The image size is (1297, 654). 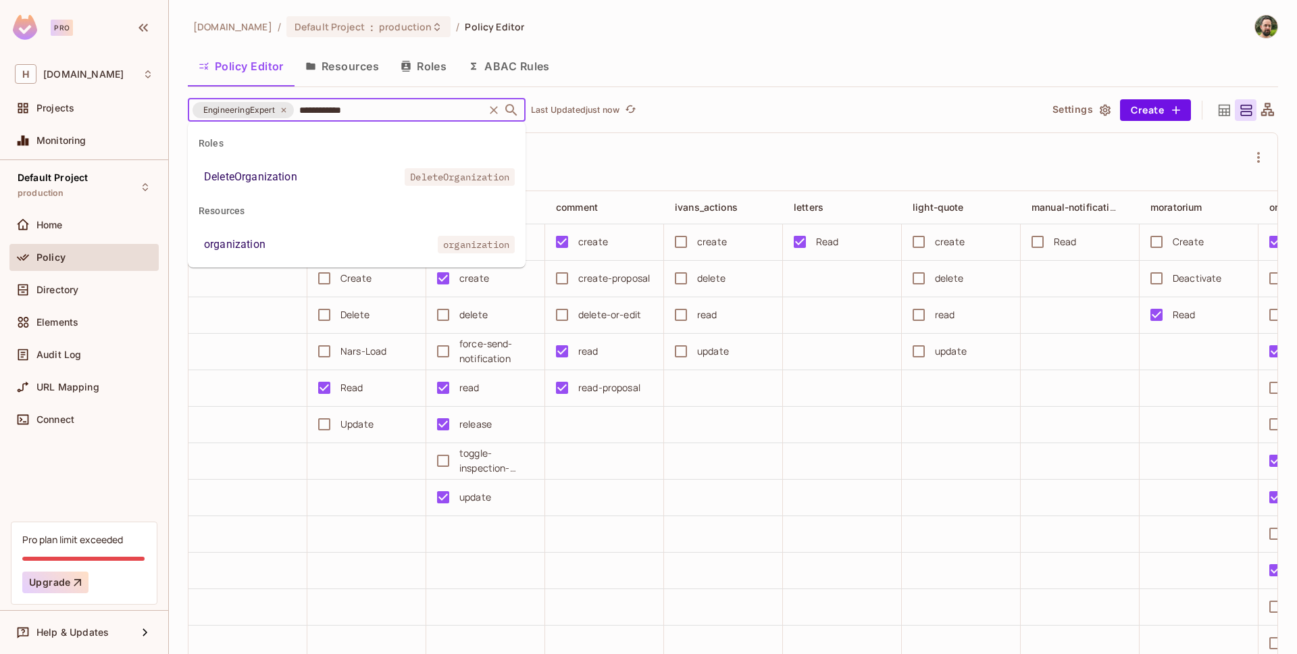 I want to click on div: read-proposal, so click(x=610, y=388).